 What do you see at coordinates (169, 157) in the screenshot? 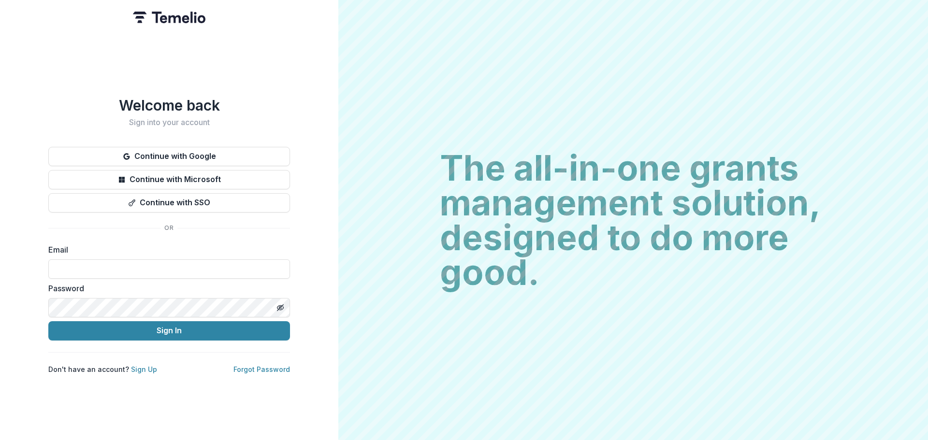
I see `button: Continue with Google` at bounding box center [169, 157].